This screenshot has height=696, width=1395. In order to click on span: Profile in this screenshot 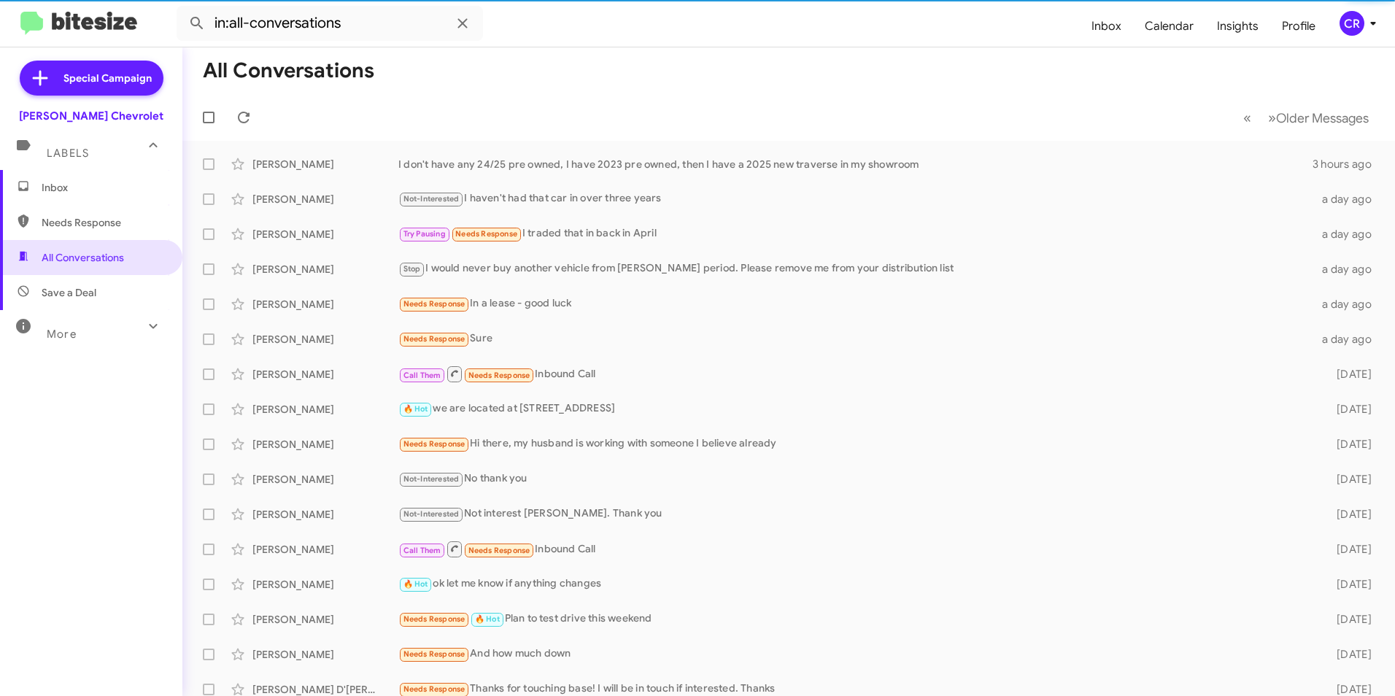, I will do `click(1299, 26)`.